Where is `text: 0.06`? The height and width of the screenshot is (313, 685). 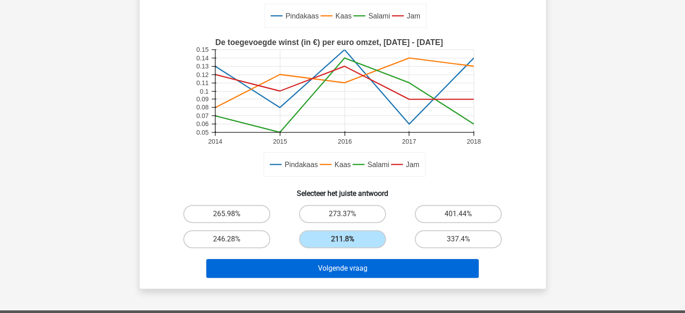 text: 0.06 is located at coordinates (202, 124).